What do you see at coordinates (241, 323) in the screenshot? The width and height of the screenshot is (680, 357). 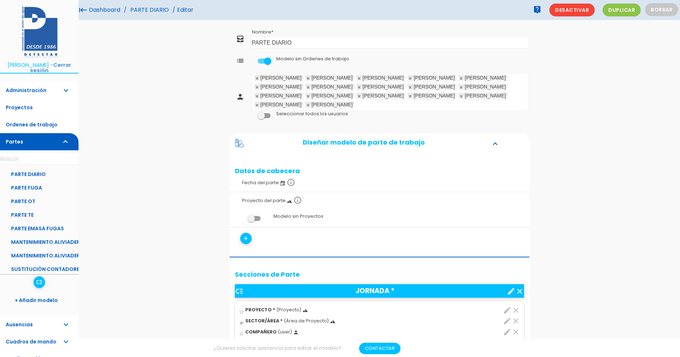 I see `i: star` at bounding box center [241, 323].